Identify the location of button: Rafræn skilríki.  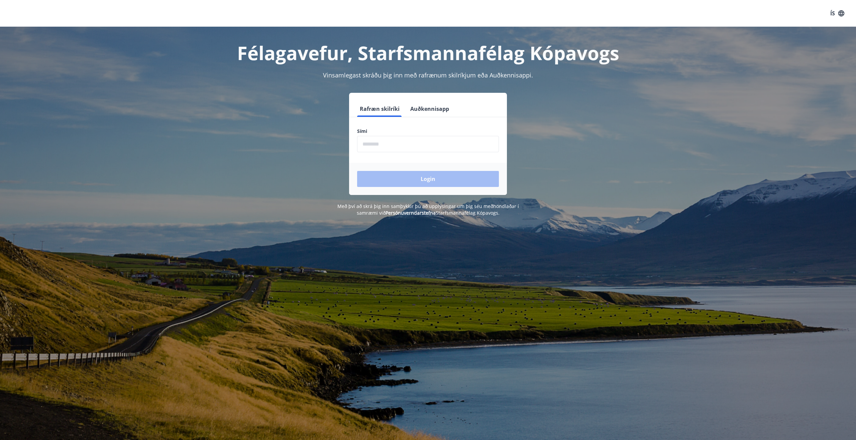
(379, 109).